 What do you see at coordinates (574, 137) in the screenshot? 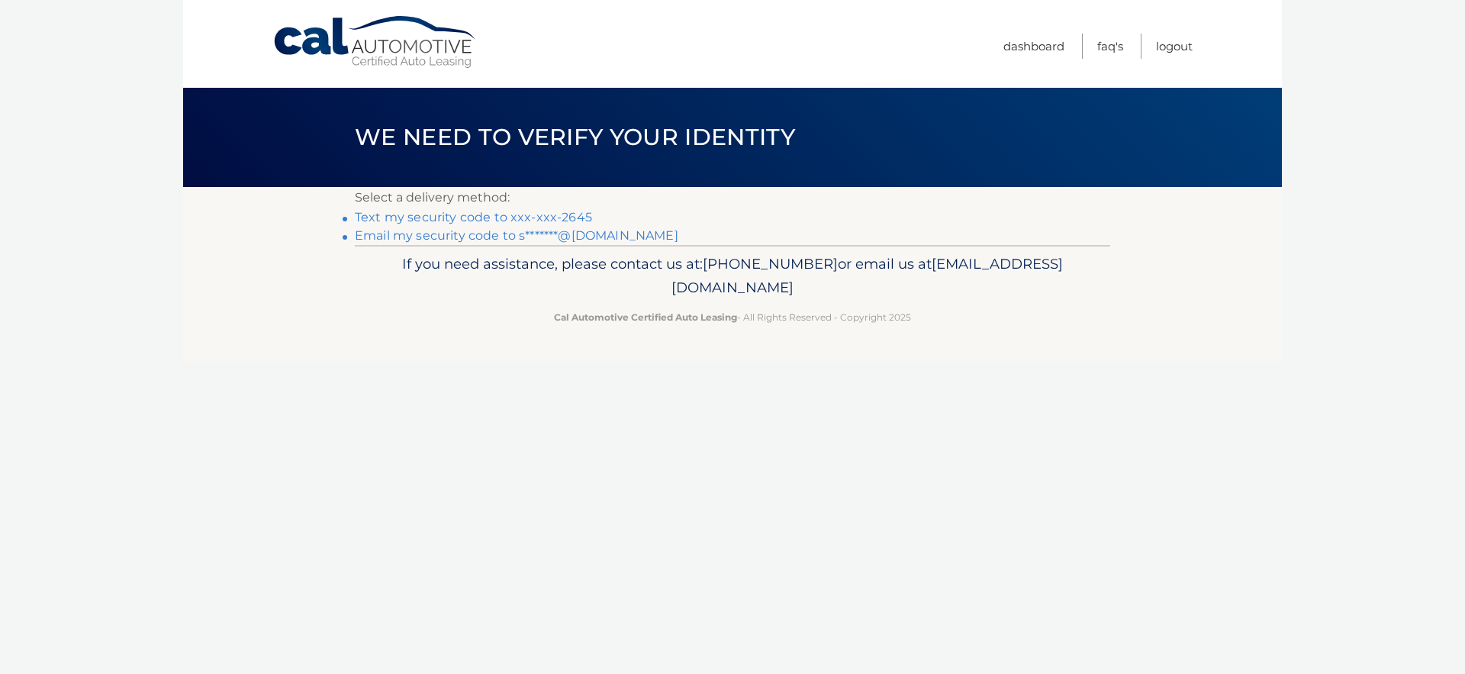
I see `span: We need to verify your identity` at bounding box center [574, 137].